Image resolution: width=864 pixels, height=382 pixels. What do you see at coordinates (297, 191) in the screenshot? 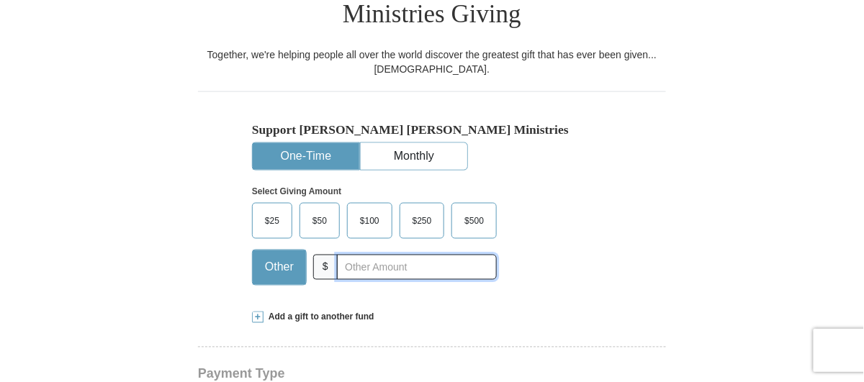
I see `strong: Select Giving Amount` at bounding box center [297, 191].